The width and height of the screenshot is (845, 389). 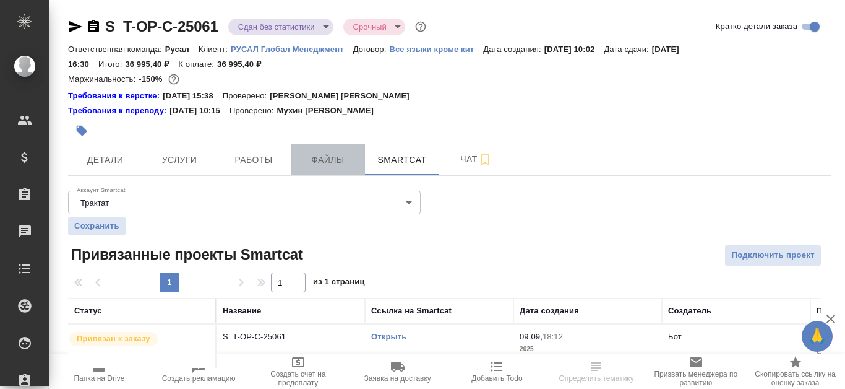 I want to click on p: Дата сдачи:, so click(x=627, y=49).